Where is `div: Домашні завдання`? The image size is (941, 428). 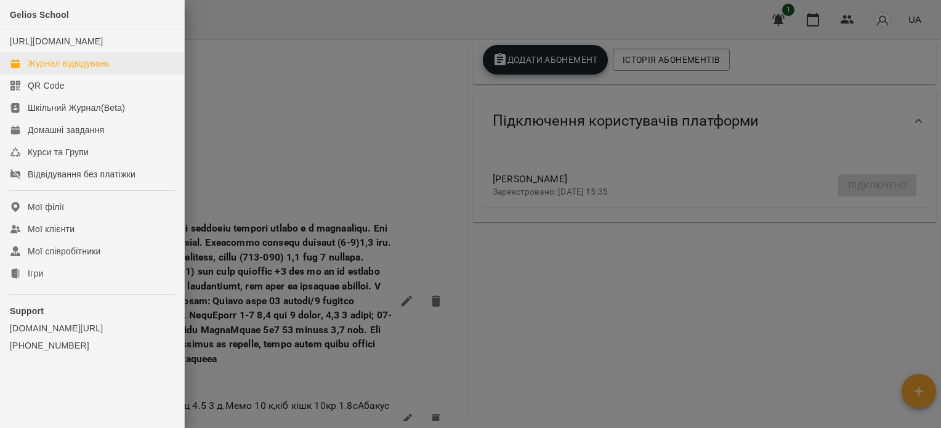
div: Домашні завдання is located at coordinates (66, 130).